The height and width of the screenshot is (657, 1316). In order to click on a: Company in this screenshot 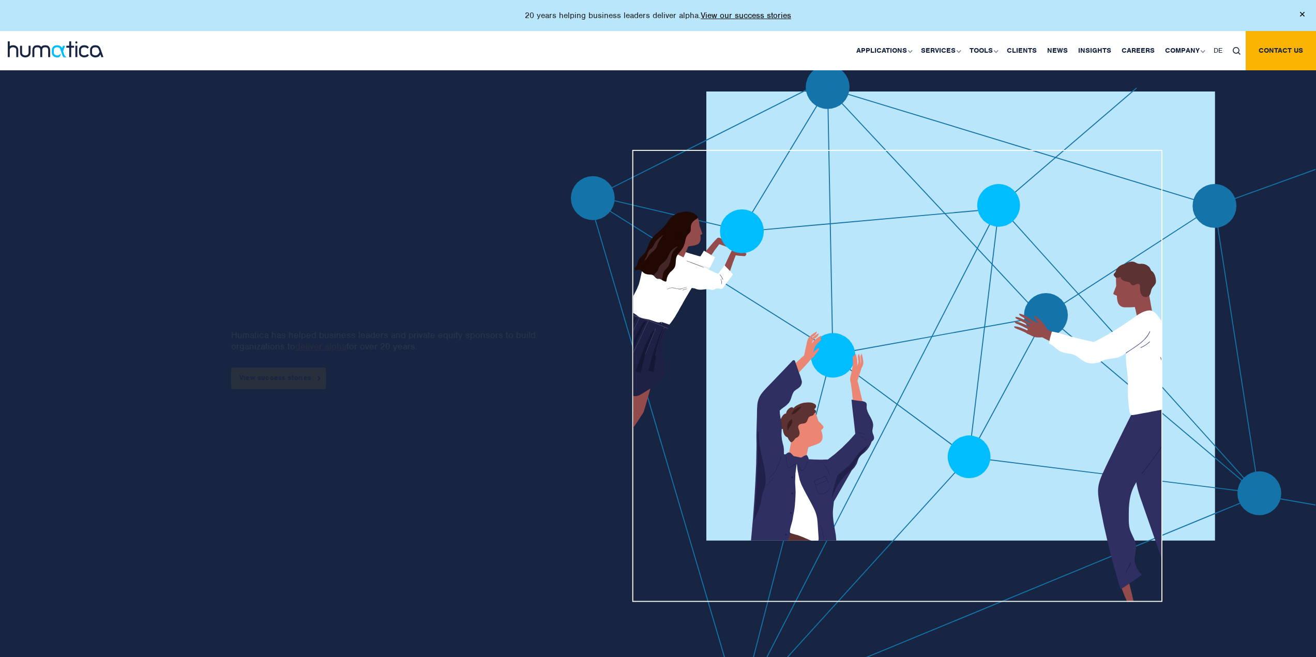, I will do `click(1184, 51)`.